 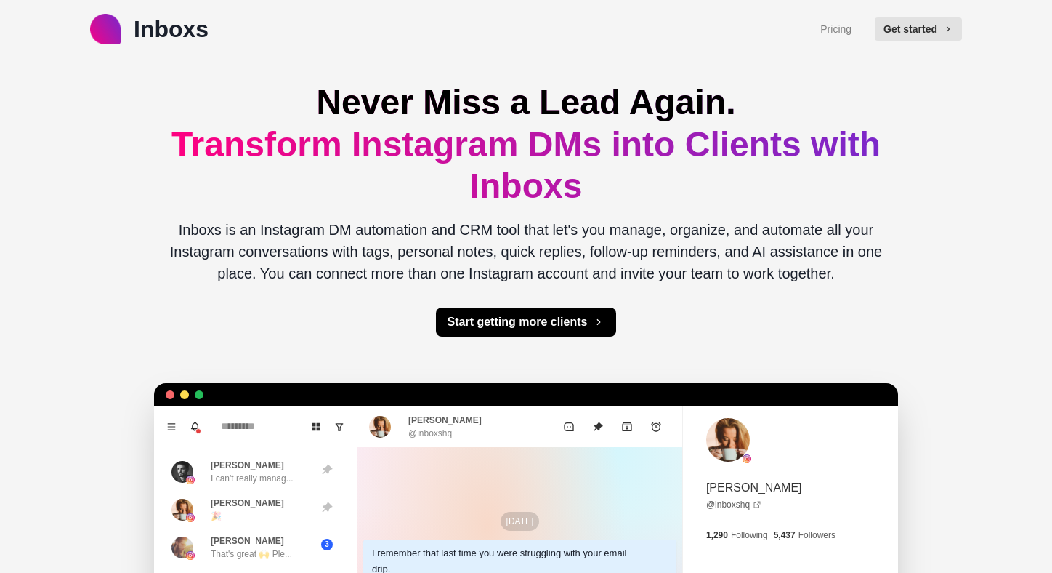 I want to click on h1: Transform Instagram DMs into Clients with Inboxs, so click(x=526, y=144).